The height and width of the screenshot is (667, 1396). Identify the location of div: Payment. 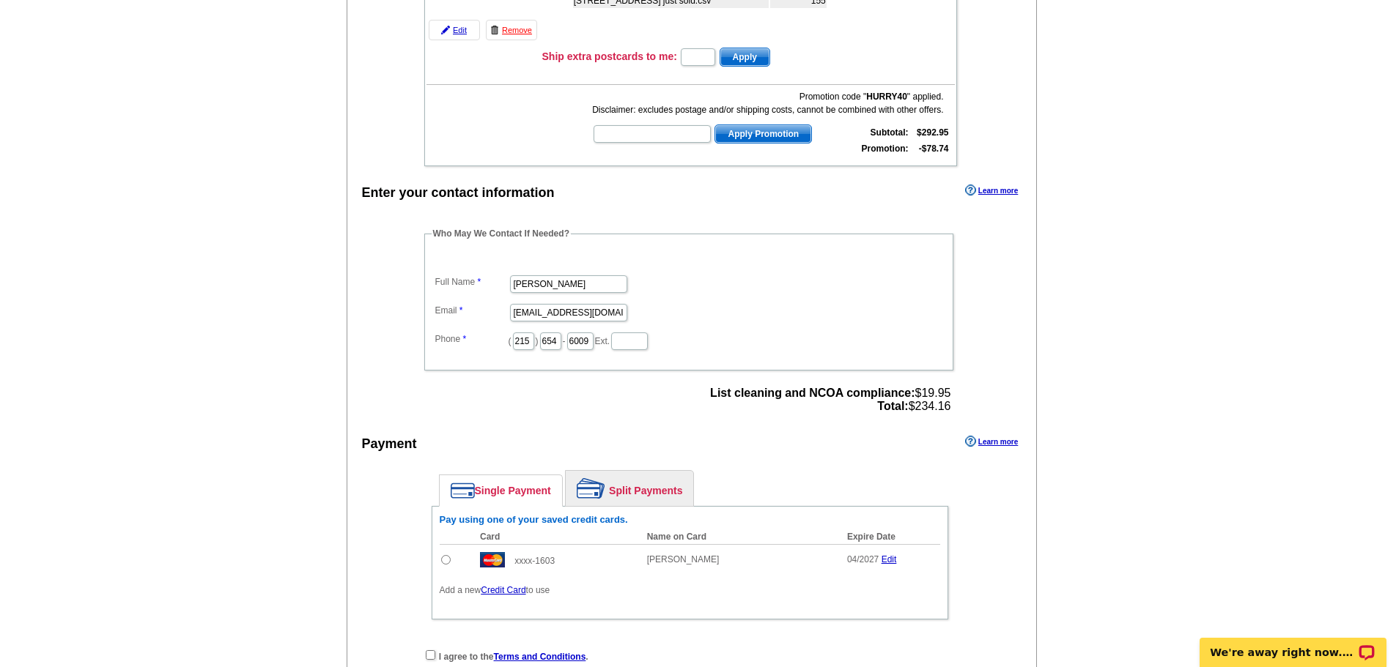
(389, 444).